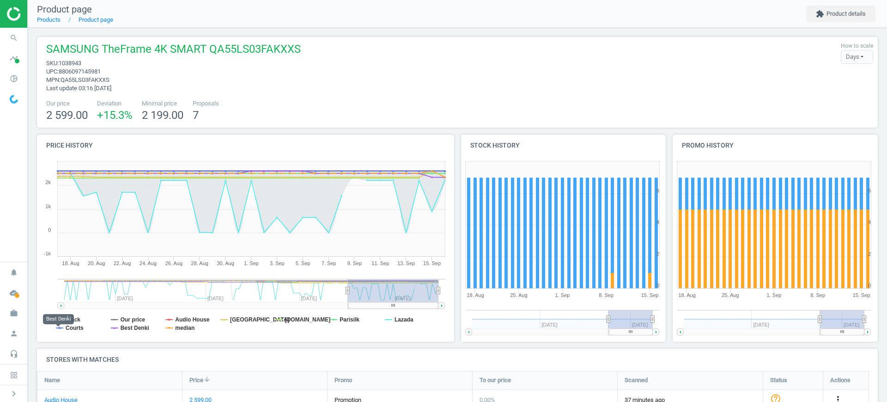 The width and height of the screenshot is (887, 402). I want to click on tspan: 26. Aug, so click(174, 263).